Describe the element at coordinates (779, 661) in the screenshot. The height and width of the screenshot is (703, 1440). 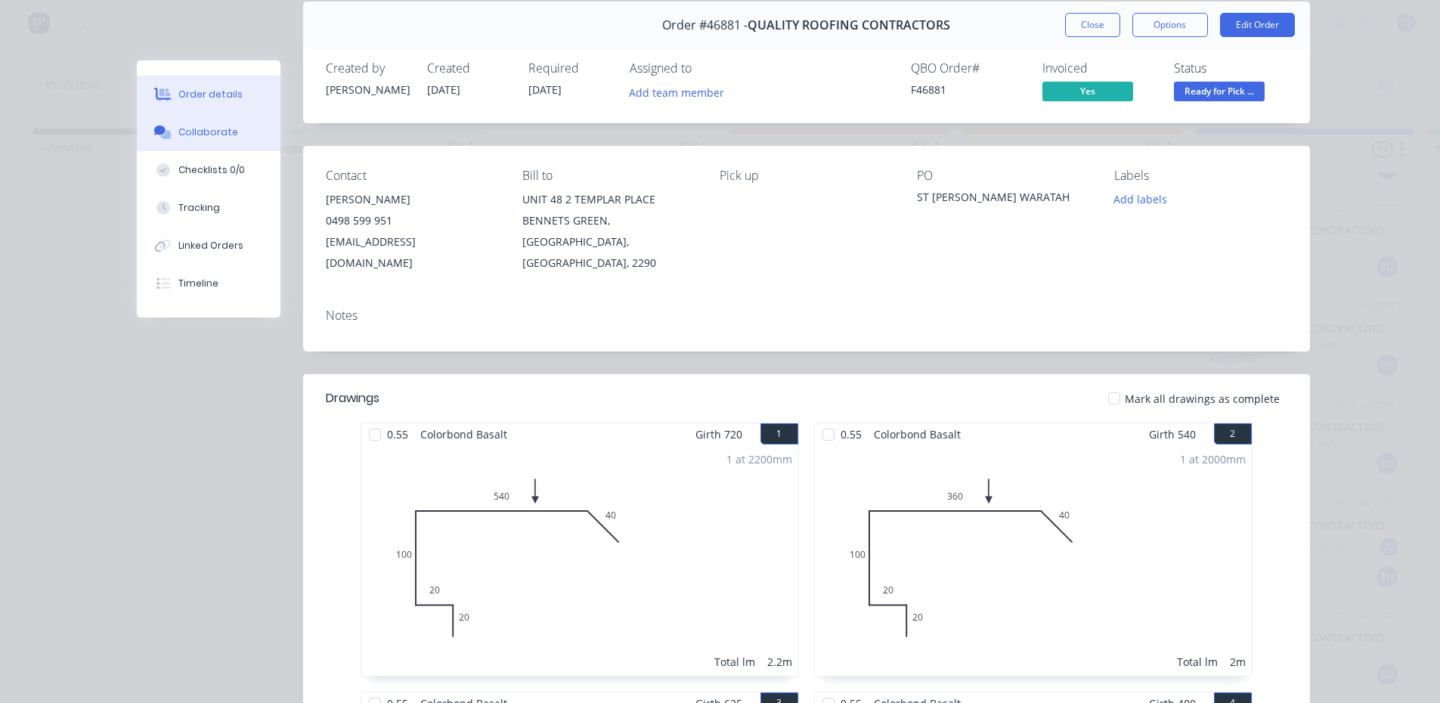
I see `div: 2.2m` at that location.